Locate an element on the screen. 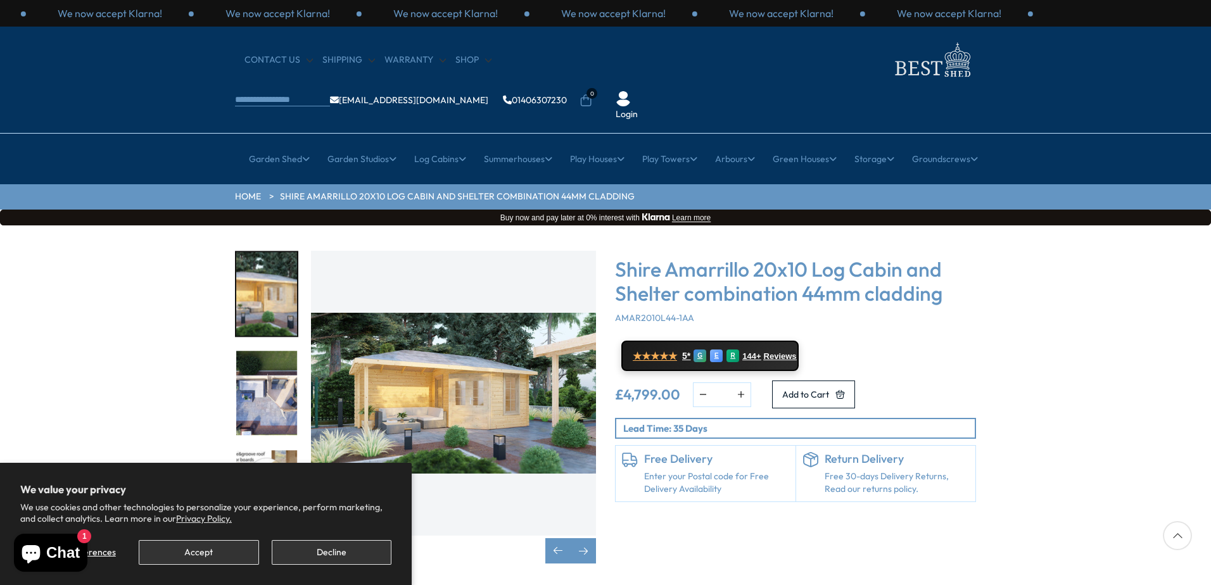 Image resolution: width=1211 pixels, height=585 pixels. h3: Shire Amarrillo 20x10 Log Cabin and Shelter combination 44mm cladding is located at coordinates (795, 281).